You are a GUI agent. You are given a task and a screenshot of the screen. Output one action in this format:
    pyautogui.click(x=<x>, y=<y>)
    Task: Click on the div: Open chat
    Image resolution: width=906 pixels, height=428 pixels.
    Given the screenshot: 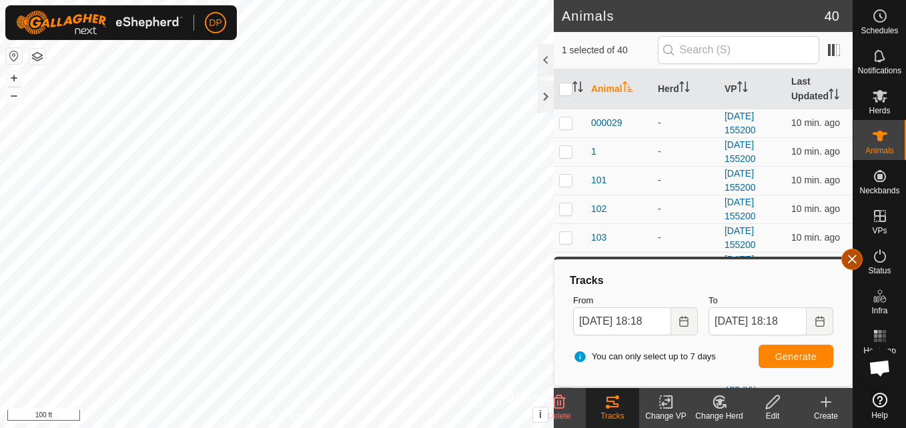 What is the action you would take?
    pyautogui.click(x=880, y=368)
    